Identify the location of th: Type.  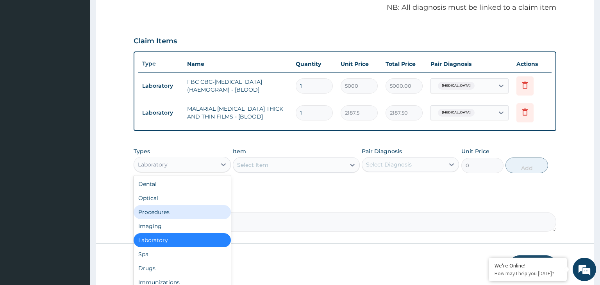
(160, 64).